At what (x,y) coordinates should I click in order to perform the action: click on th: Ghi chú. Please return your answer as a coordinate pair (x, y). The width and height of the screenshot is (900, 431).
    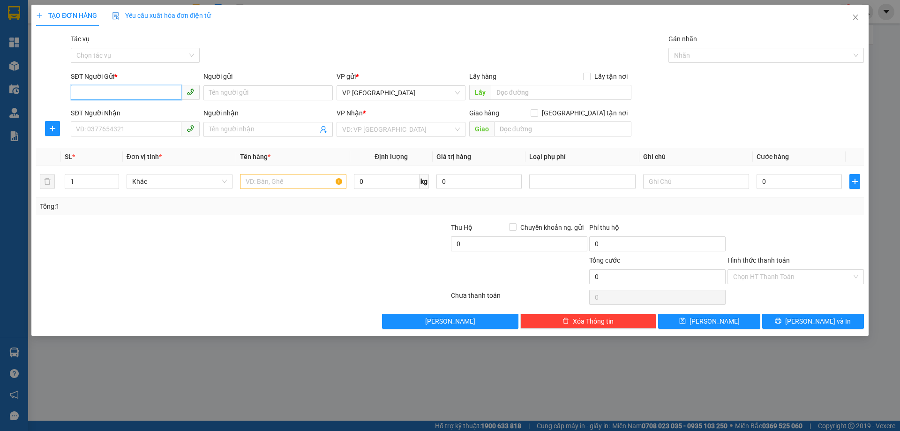
    Looking at the image, I should click on (696, 157).